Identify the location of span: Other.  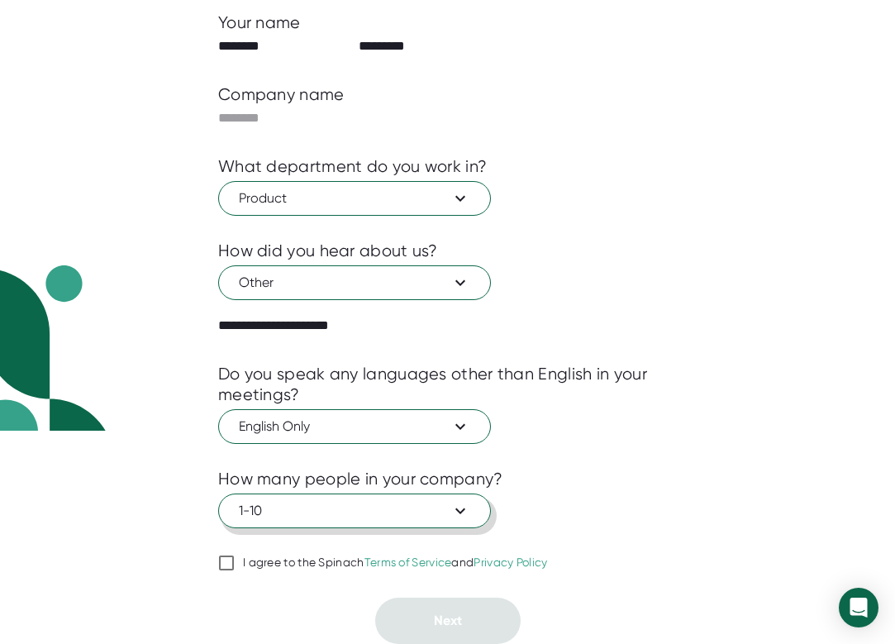
(355, 283).